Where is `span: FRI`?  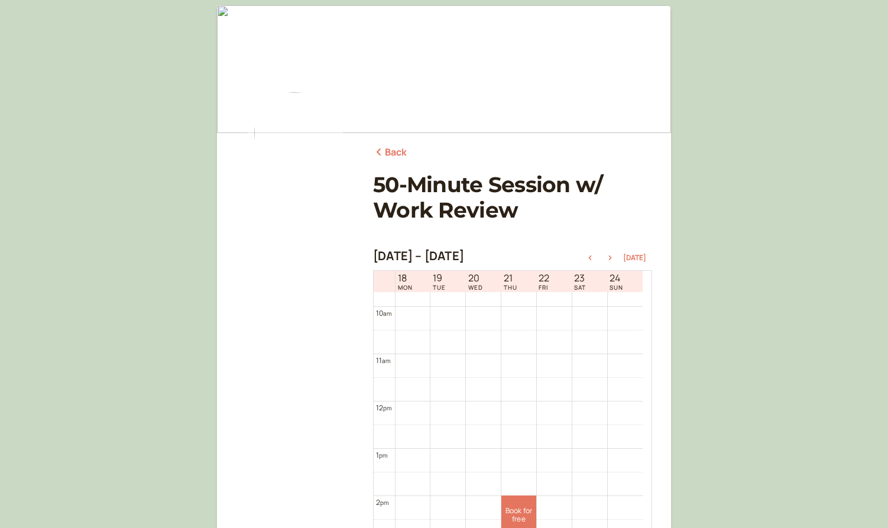
span: FRI is located at coordinates (544, 287).